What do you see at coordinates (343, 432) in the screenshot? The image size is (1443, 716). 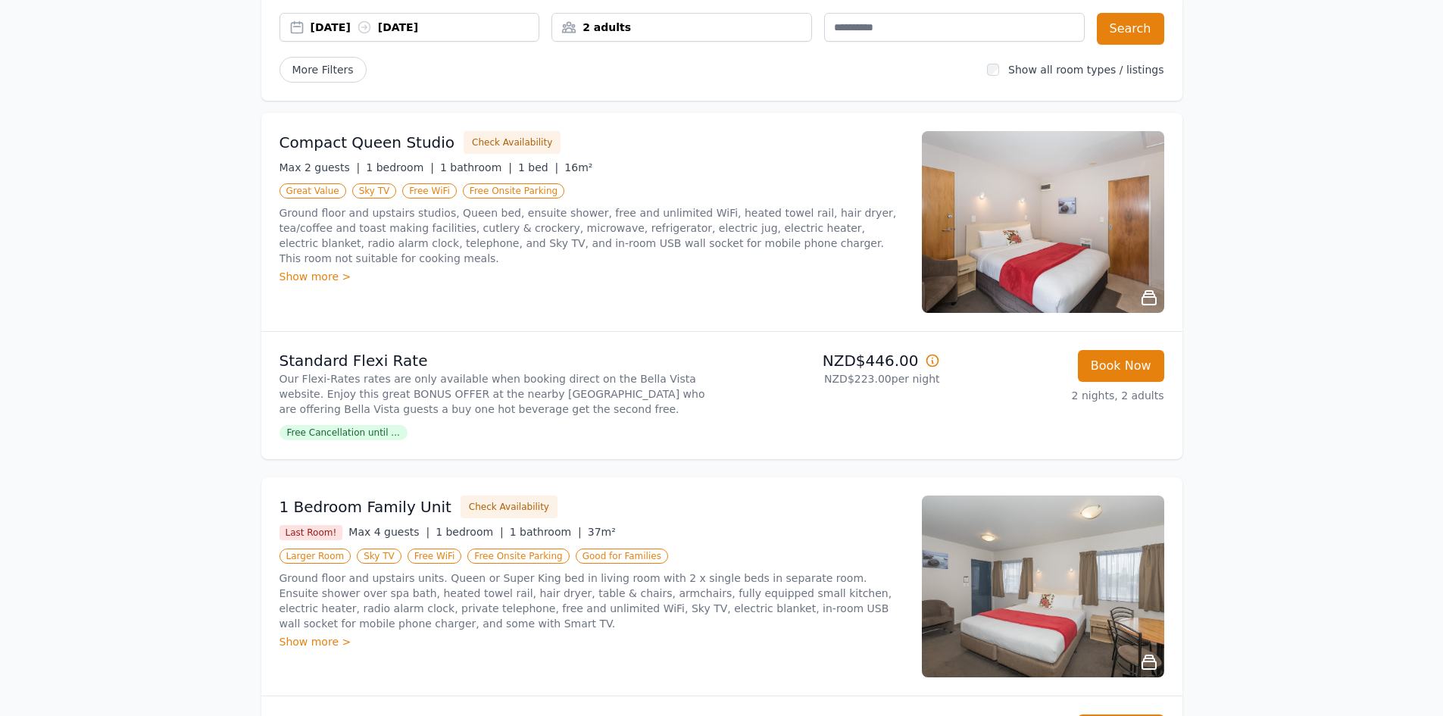 I see `span: Free Cancellation until ...` at bounding box center [343, 432].